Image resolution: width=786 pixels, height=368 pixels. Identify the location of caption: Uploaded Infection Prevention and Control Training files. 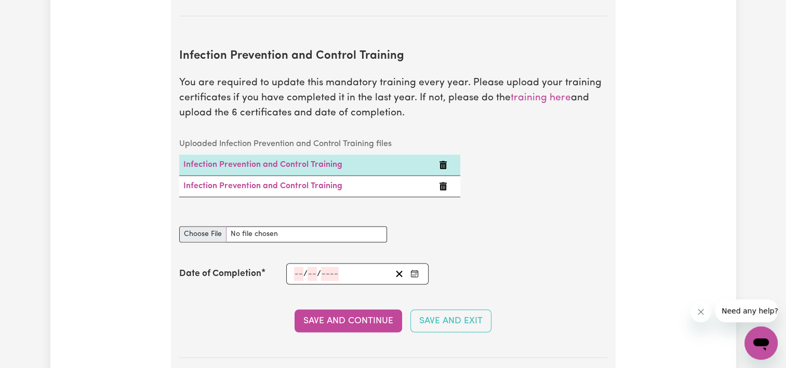
(319, 144).